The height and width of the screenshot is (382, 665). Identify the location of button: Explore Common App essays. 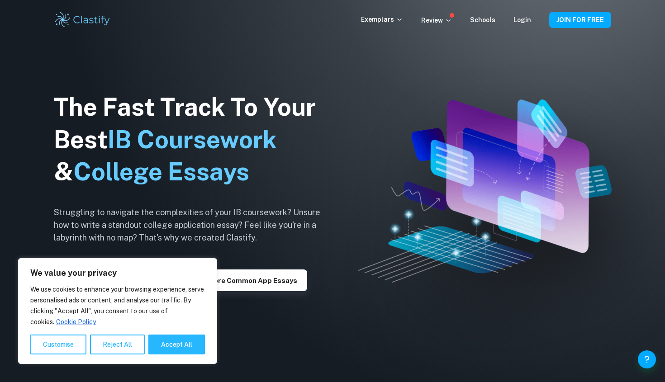
(248, 280).